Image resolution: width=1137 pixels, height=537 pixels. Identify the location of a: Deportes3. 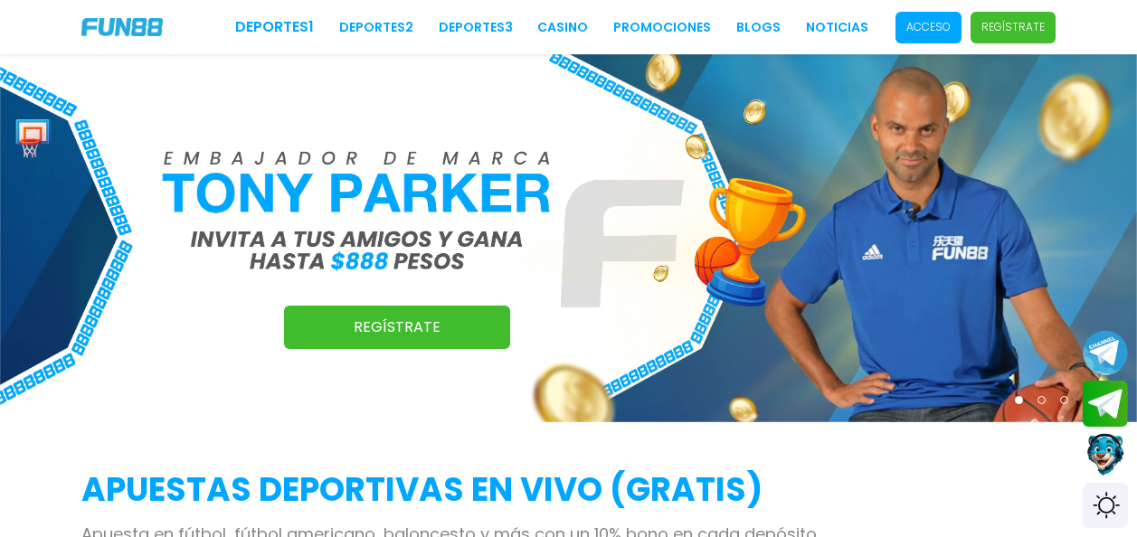
(476, 27).